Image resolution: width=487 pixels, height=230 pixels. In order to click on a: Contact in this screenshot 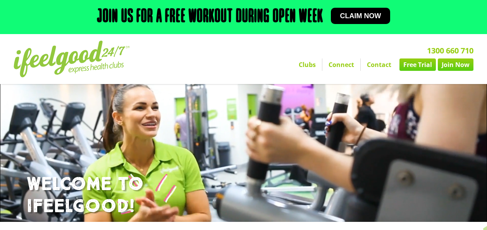, I will do `click(379, 65)`.